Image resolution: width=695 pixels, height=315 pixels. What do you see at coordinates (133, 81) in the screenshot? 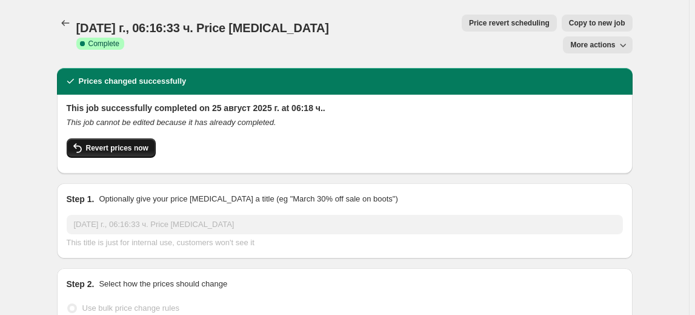
I see `h2: Prices changed successfully` at bounding box center [133, 81].